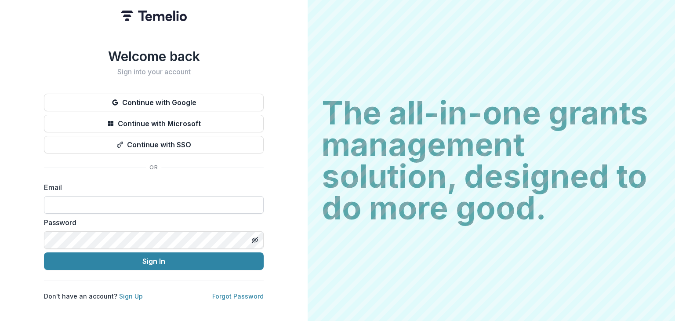 The width and height of the screenshot is (675, 321). What do you see at coordinates (238, 296) in the screenshot?
I see `a: Forgot Password` at bounding box center [238, 296].